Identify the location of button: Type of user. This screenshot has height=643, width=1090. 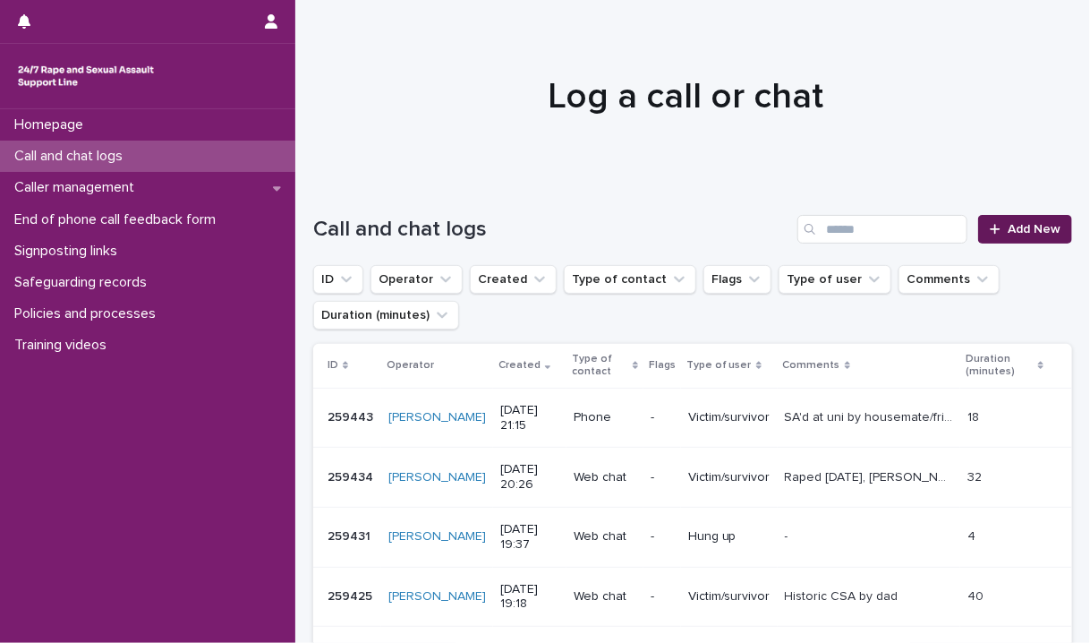
(835, 279).